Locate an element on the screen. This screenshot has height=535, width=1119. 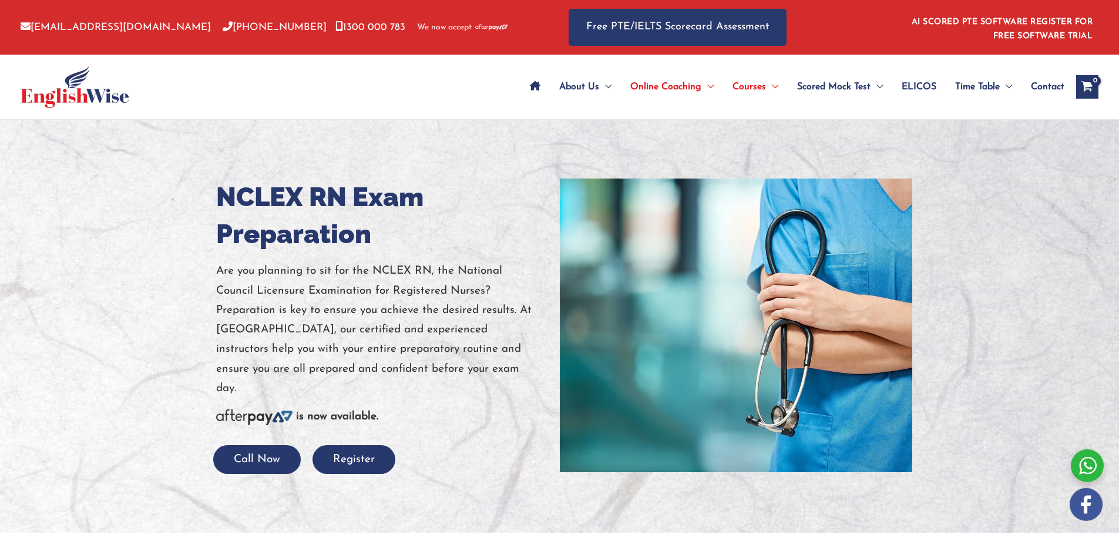
a: Scored Mock TestMenu Toggle is located at coordinates (840, 87).